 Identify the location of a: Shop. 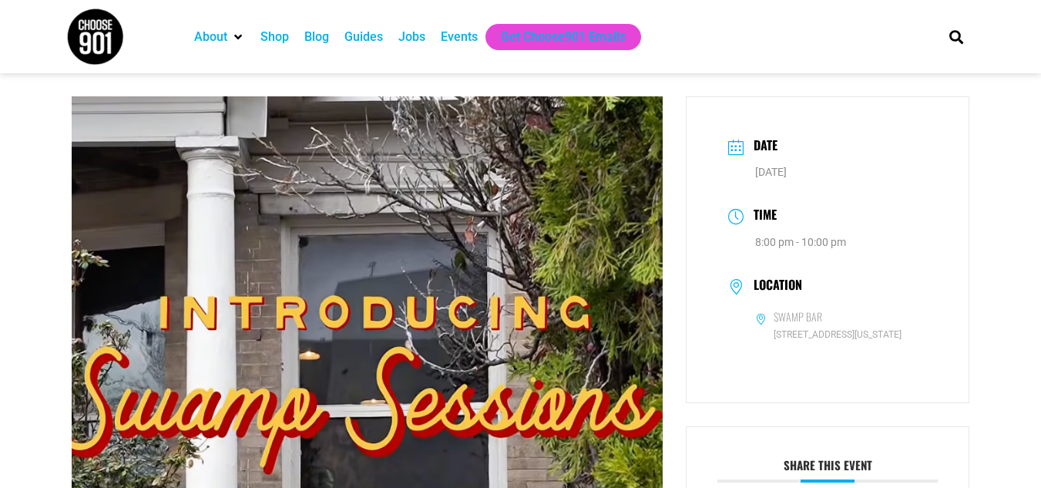
(274, 37).